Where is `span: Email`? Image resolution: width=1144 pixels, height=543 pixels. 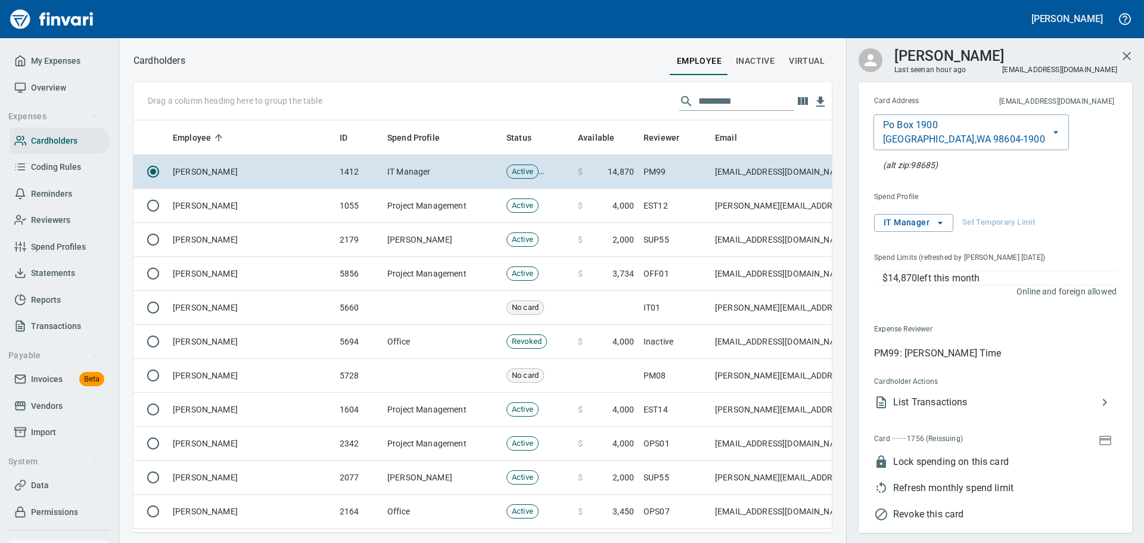 span: Email is located at coordinates (734, 138).